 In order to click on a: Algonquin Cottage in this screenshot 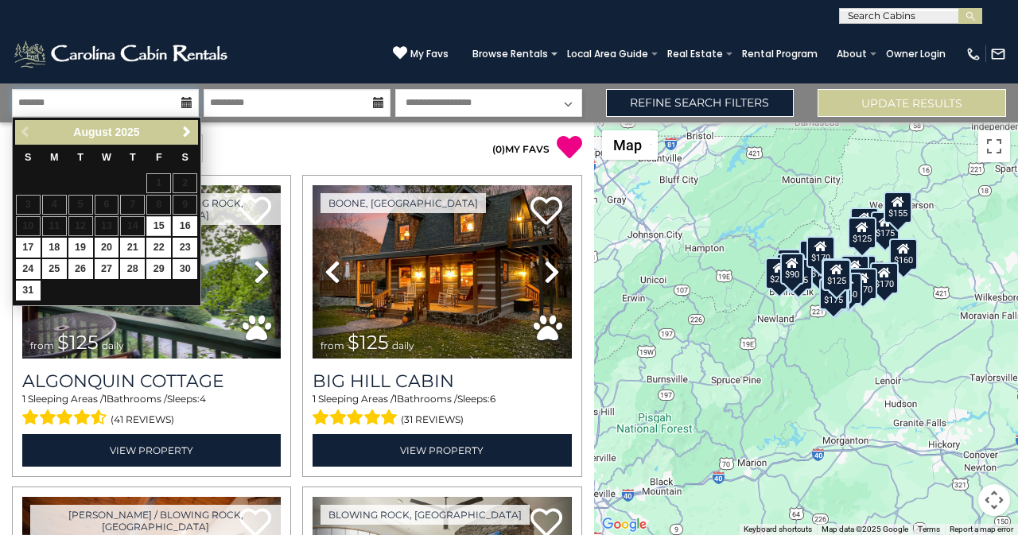, I will do `click(151, 381)`.